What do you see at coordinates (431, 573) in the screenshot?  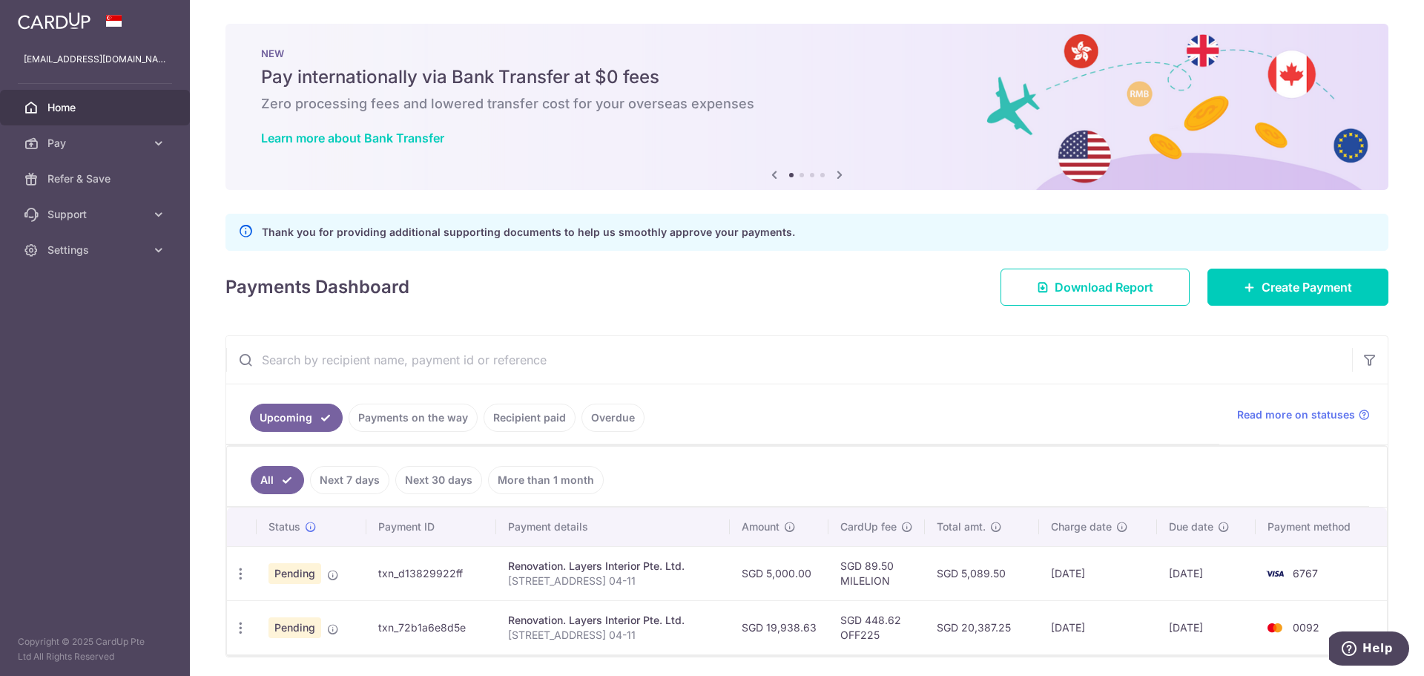 I see `td: txn_d13829922ff` at bounding box center [431, 573].